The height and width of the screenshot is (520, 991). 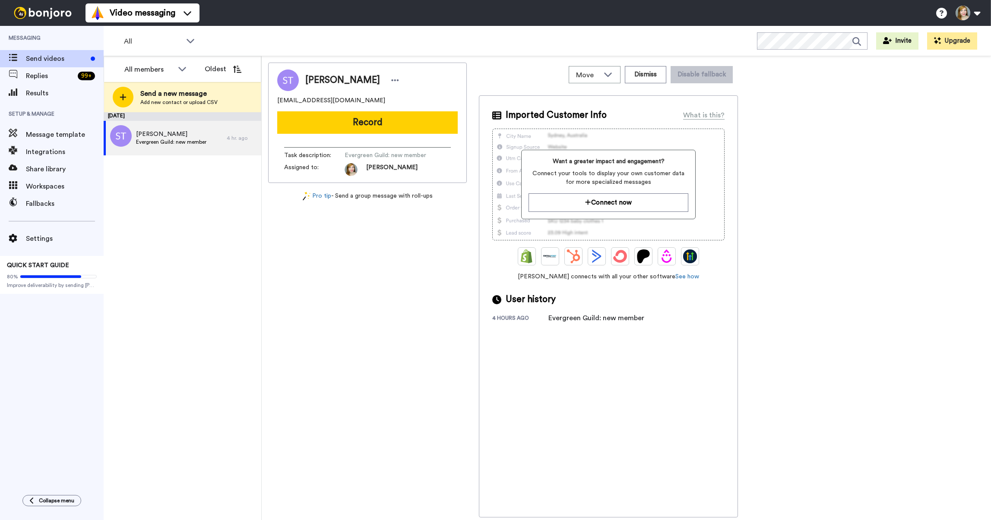 I want to click on span: Imported Customer Info, so click(x=556, y=115).